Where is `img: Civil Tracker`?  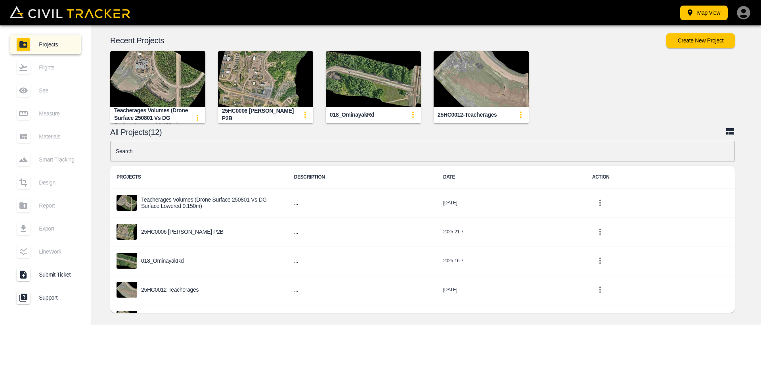
img: Civil Tracker is located at coordinates (70, 12).